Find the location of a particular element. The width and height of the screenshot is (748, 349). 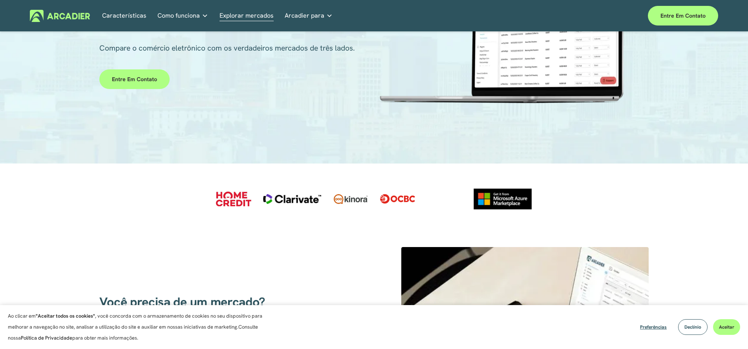

button: Declínio is located at coordinates (692, 327).